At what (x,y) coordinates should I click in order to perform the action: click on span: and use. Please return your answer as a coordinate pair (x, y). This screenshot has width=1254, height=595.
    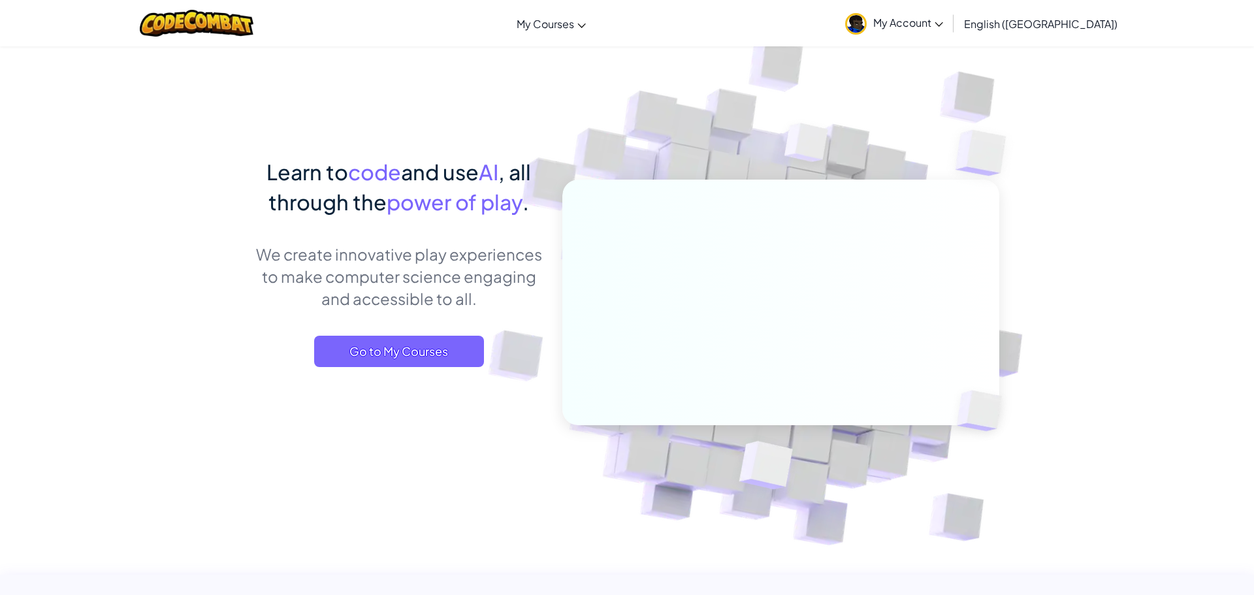
    Looking at the image, I should click on (439, 172).